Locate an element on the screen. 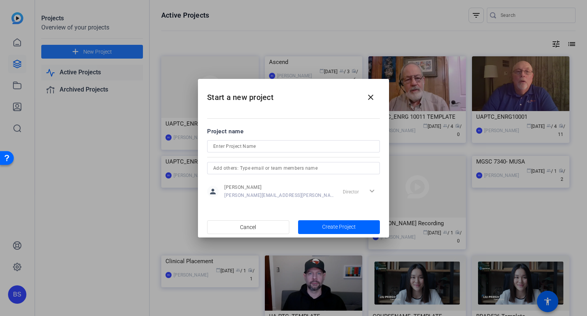 Image resolution: width=587 pixels, height=316 pixels. mat-icon: close is located at coordinates (371, 97).